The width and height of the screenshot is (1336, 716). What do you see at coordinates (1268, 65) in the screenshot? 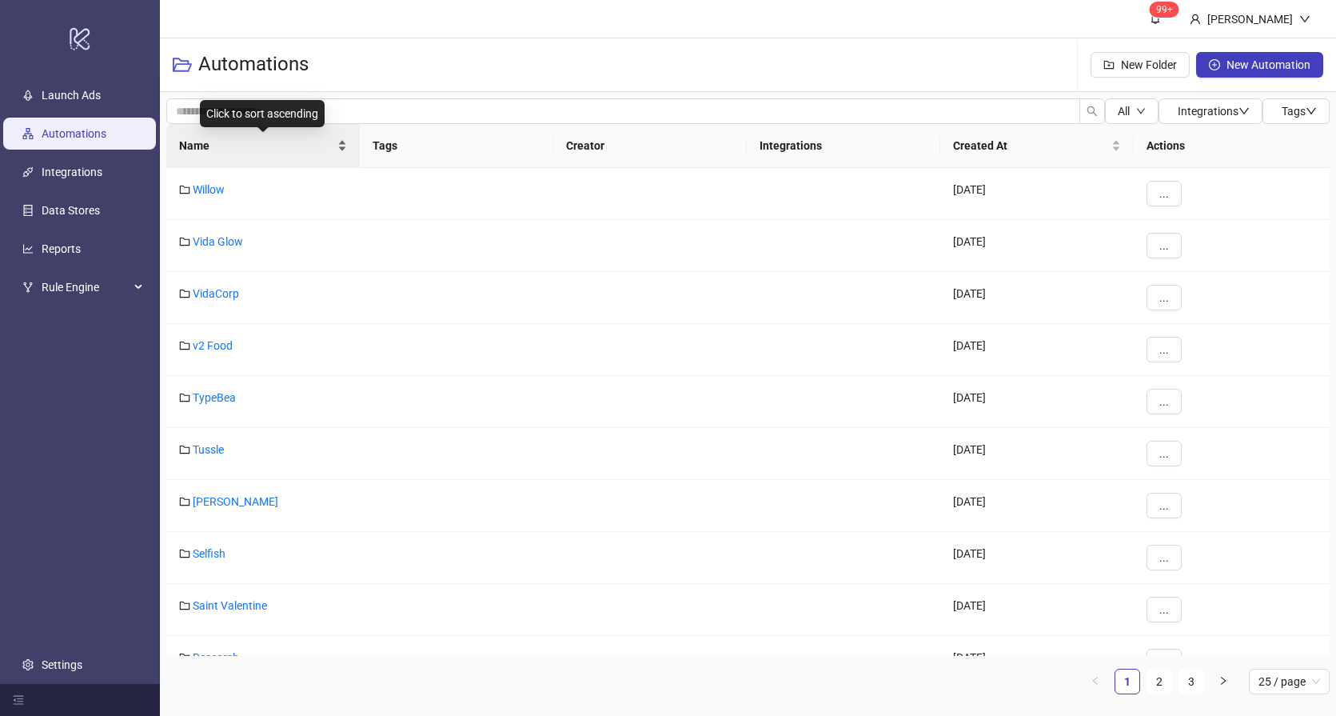
I see `span: New Automation` at bounding box center [1268, 65].